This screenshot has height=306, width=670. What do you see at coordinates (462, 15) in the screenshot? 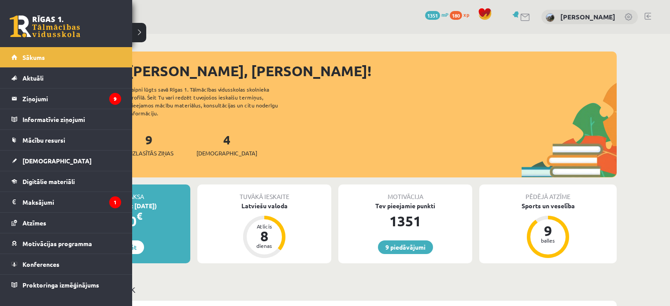
I see `a: 180 xp` at bounding box center [462, 15].